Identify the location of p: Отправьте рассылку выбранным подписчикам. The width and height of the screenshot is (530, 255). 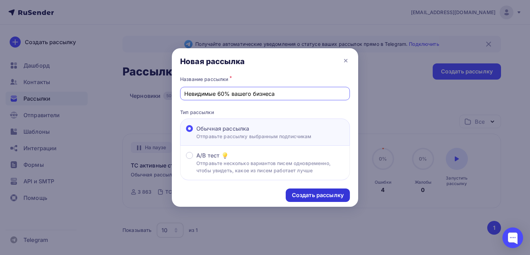
(254, 136).